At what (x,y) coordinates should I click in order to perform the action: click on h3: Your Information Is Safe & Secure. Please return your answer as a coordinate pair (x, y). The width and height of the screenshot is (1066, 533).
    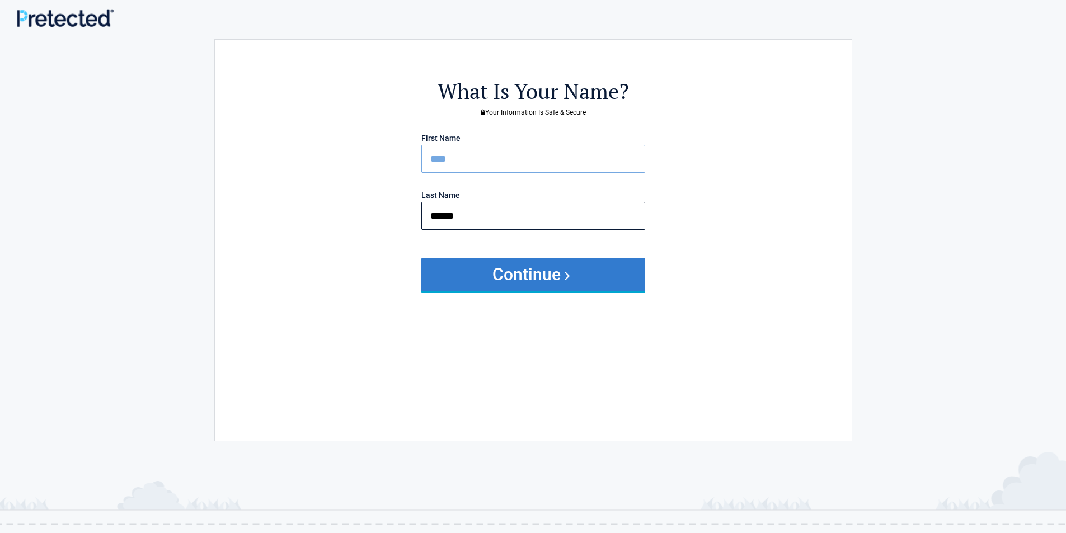
    Looking at the image, I should click on (533, 112).